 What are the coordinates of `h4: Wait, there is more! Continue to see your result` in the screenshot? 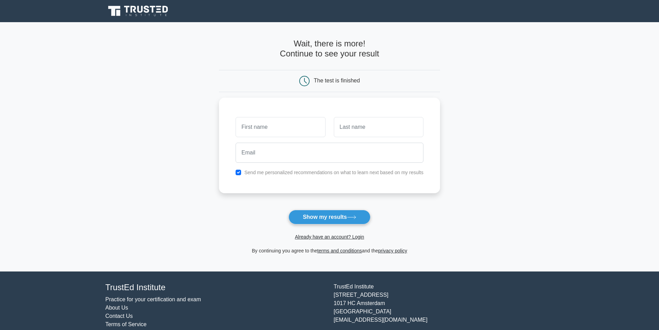 It's located at (330, 49).